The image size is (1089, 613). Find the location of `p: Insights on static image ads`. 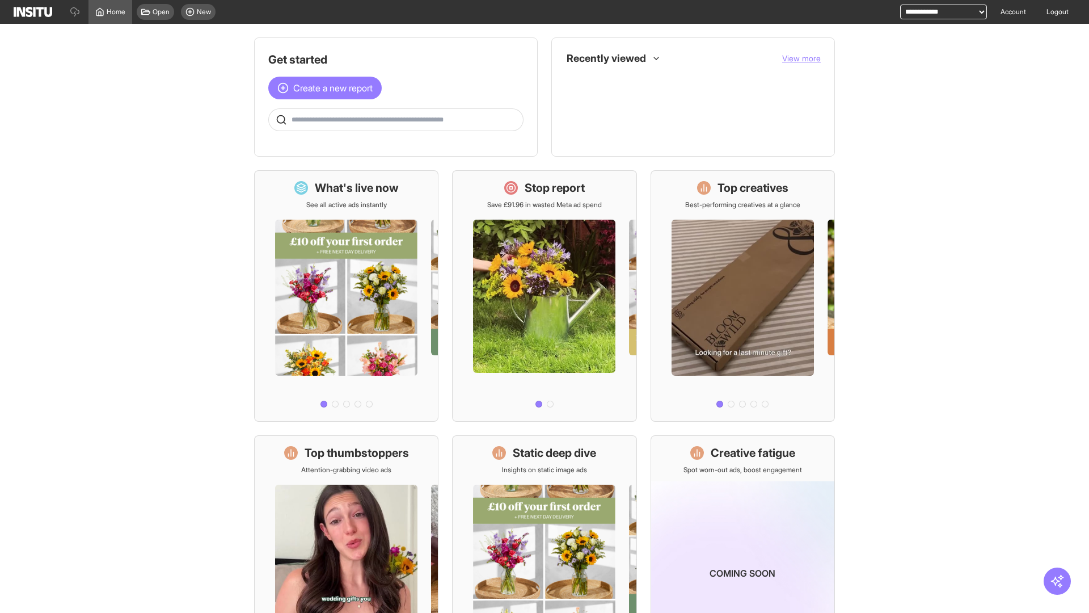

p: Insights on static image ads is located at coordinates (544, 470).